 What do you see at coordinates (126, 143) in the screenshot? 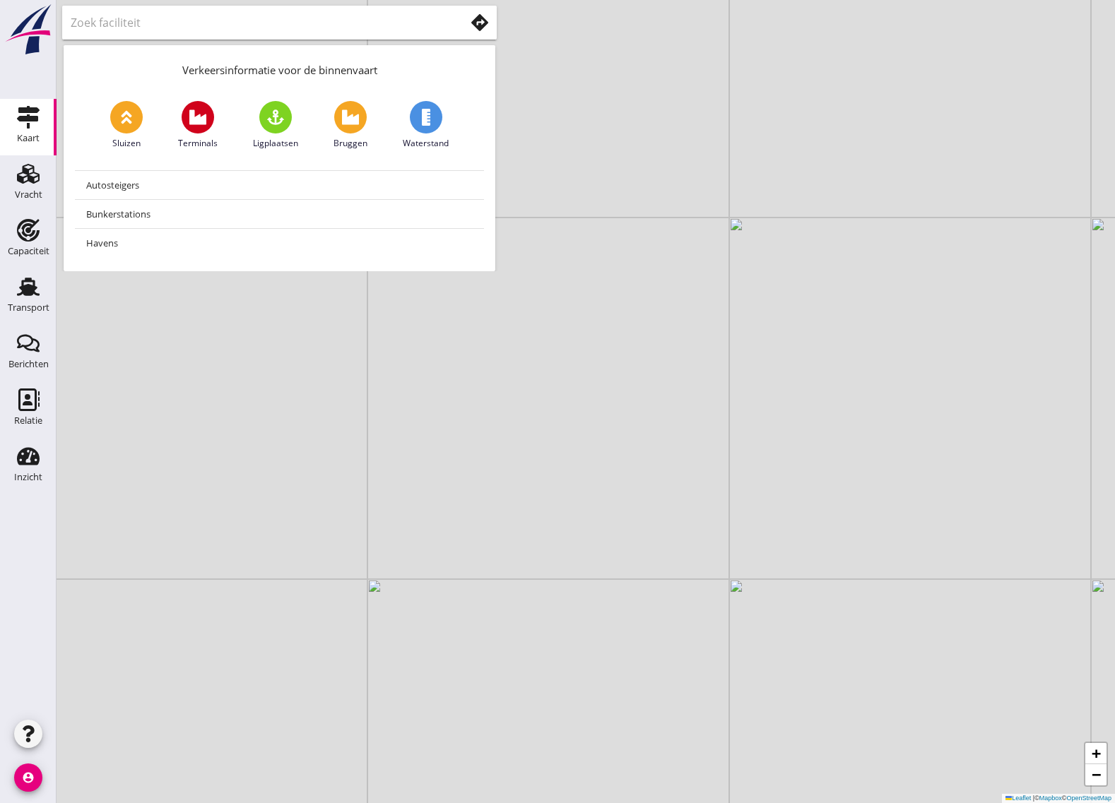
I see `span: Sluizen` at bounding box center [126, 143].